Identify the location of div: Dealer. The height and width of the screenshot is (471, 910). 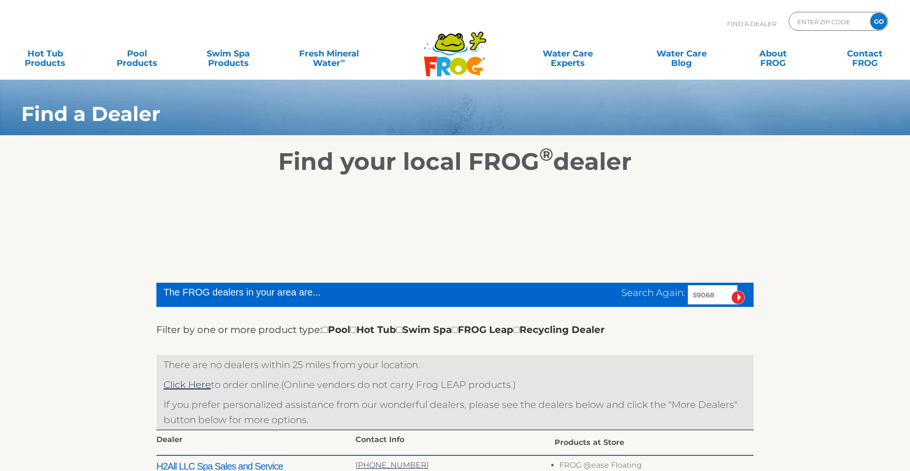
(256, 441).